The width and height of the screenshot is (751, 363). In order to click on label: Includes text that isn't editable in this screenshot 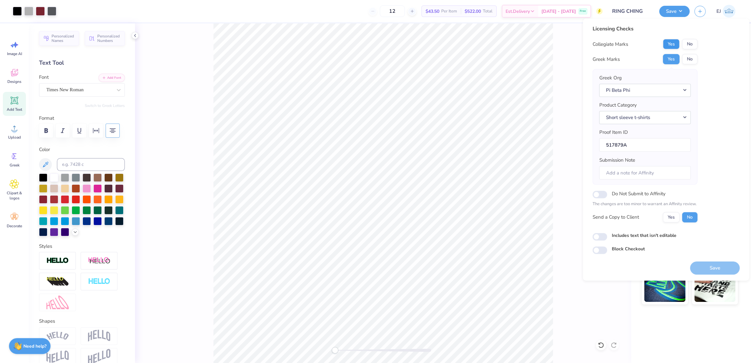, I will do `click(644, 235)`.